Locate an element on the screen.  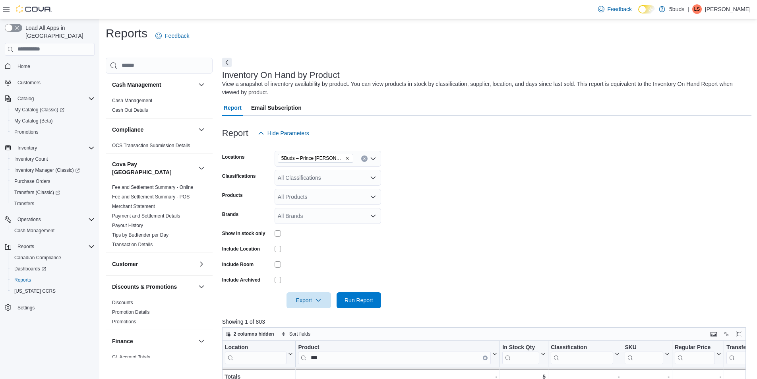
label: Locations is located at coordinates (233, 157).